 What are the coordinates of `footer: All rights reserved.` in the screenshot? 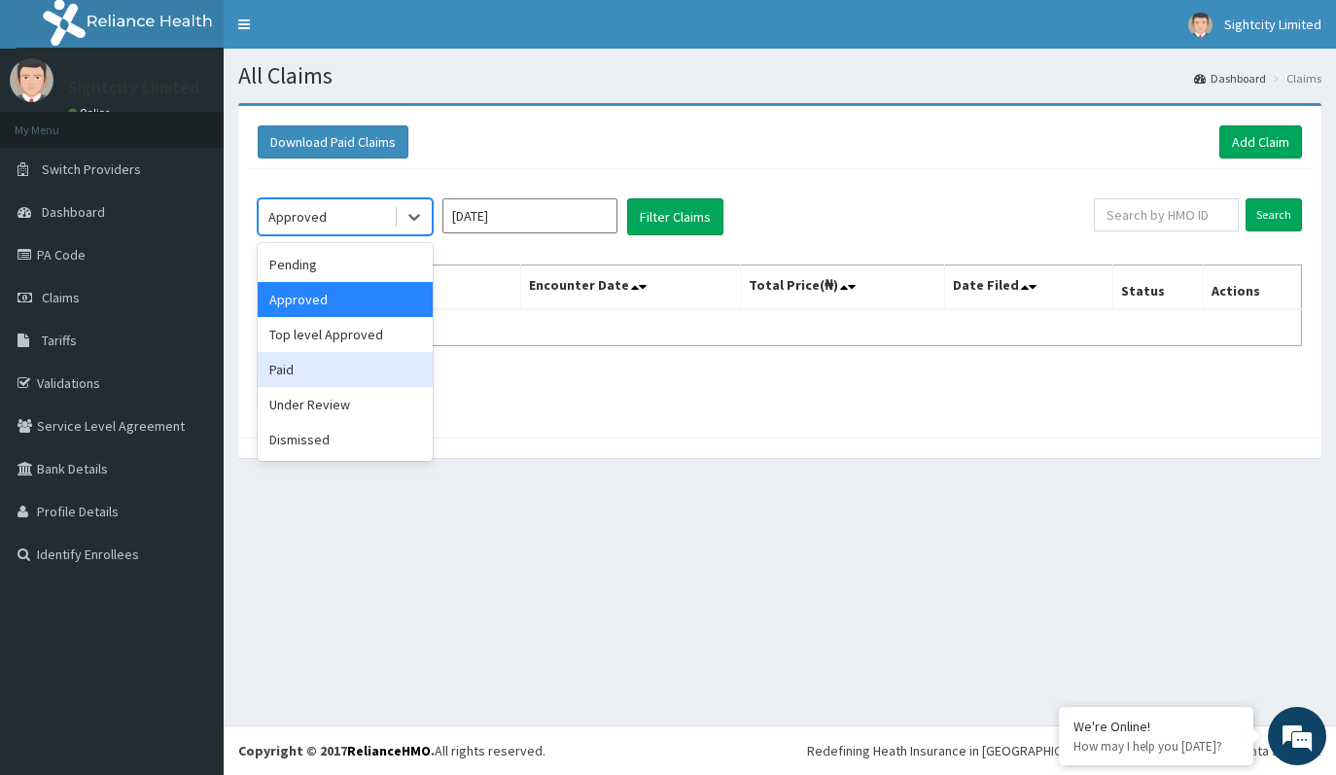 It's located at (780, 750).